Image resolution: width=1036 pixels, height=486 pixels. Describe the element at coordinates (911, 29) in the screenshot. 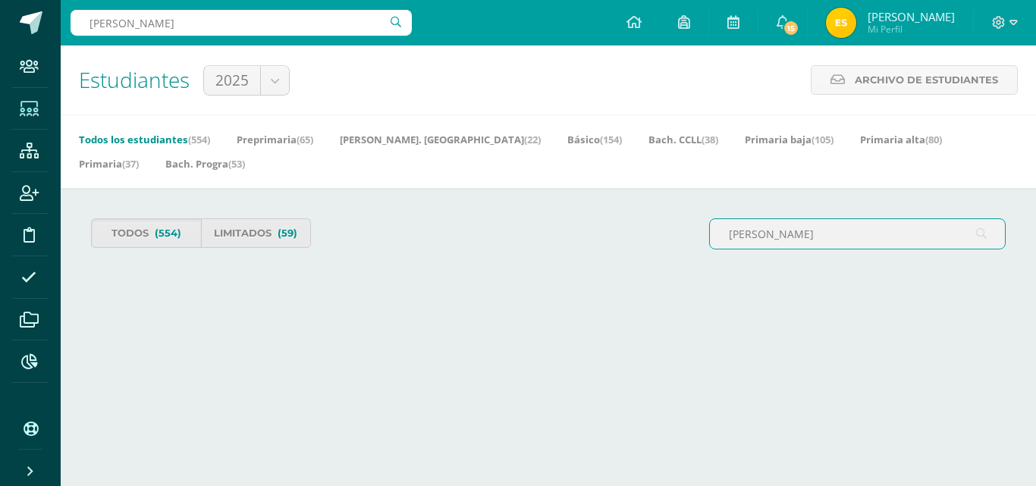

I see `span: Mi Perfil` at that location.